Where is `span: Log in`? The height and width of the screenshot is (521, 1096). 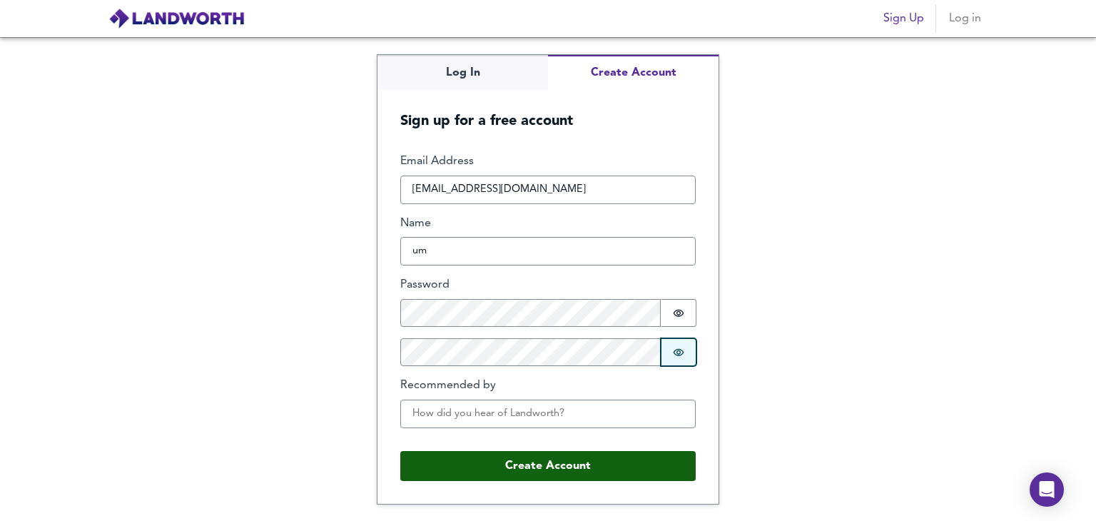
span: Log in is located at coordinates (965, 19).